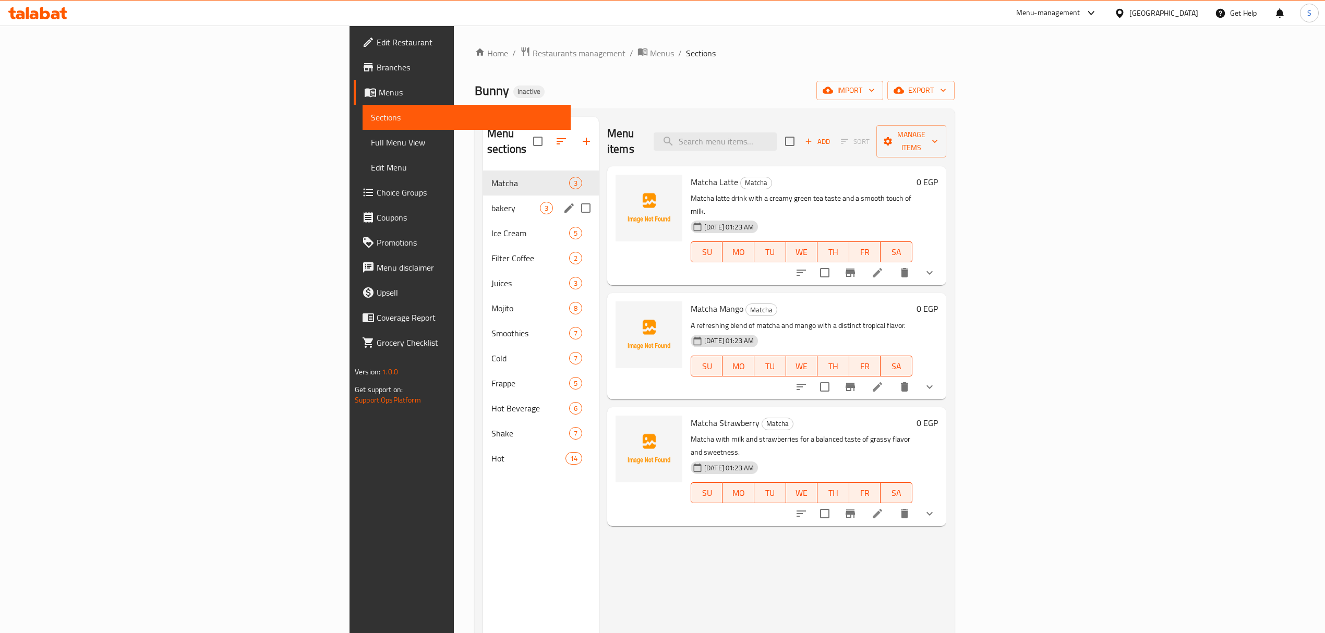  What do you see at coordinates (530, 308) in the screenshot?
I see `span: Mojito` at bounding box center [530, 308].